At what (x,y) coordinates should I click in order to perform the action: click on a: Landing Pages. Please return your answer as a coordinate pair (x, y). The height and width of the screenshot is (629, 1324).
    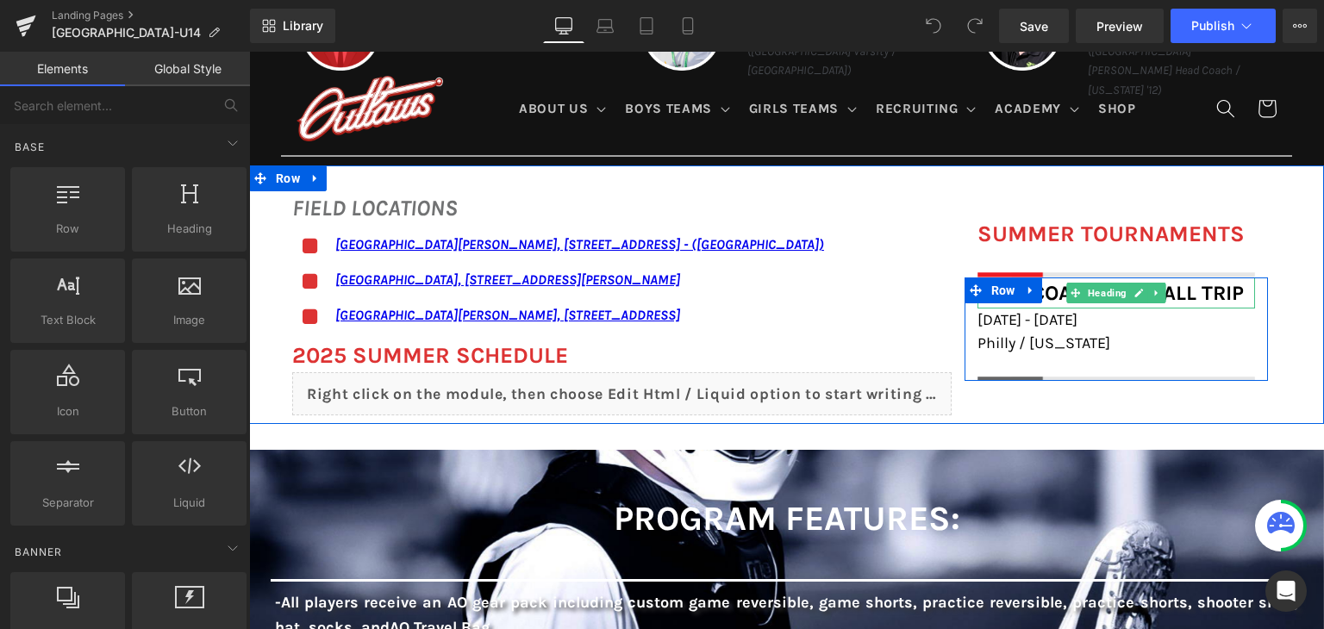
    Looking at the image, I should click on (151, 16).